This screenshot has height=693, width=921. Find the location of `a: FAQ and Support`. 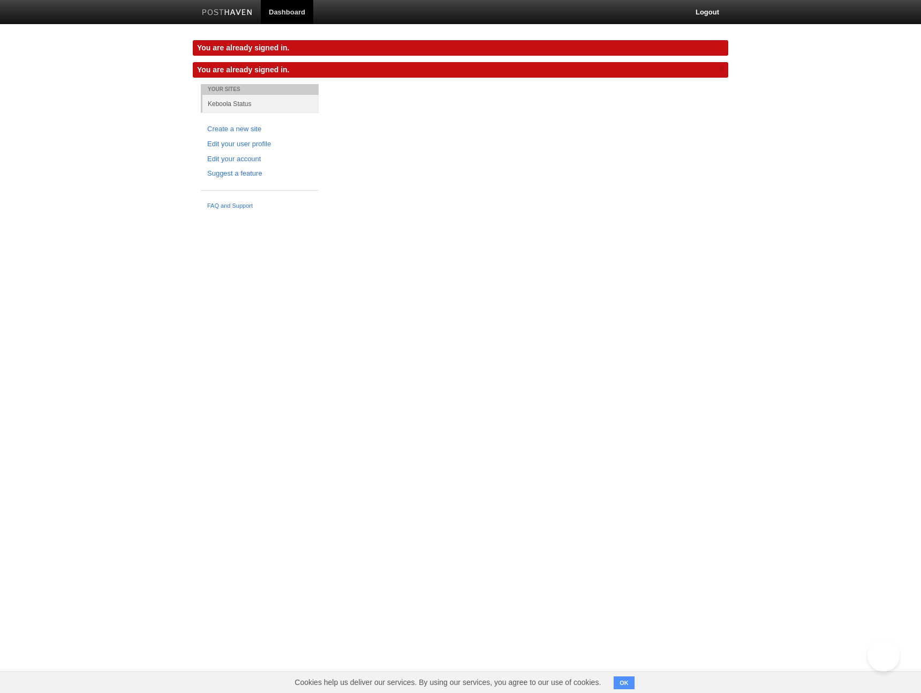

a: FAQ and Support is located at coordinates (260, 206).